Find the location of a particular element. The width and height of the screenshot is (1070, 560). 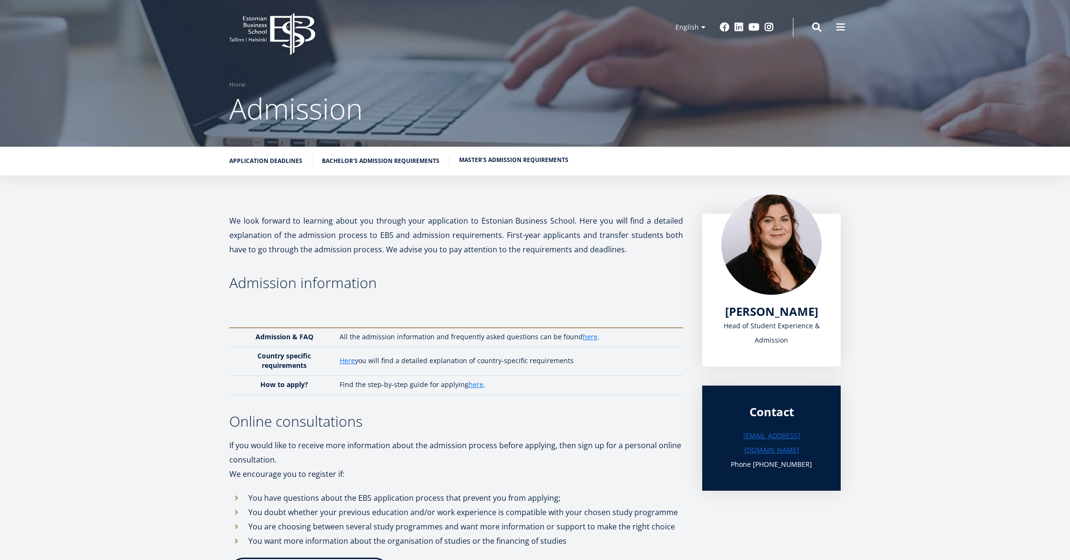

p: We encourage you to register if: is located at coordinates (456, 474).